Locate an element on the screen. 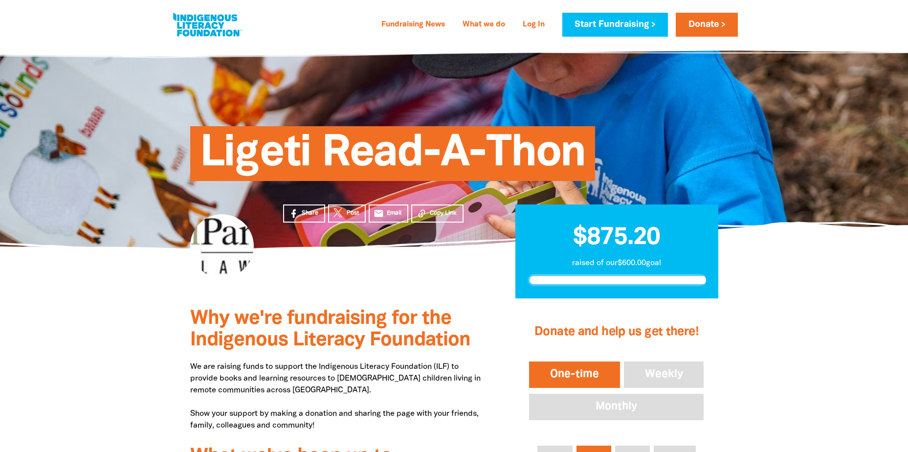  a: Post is located at coordinates (347, 213).